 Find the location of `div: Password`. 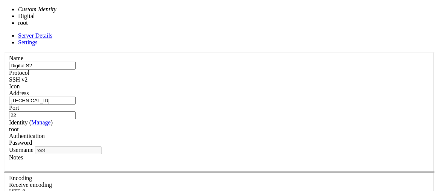

div: Password is located at coordinates (219, 143).